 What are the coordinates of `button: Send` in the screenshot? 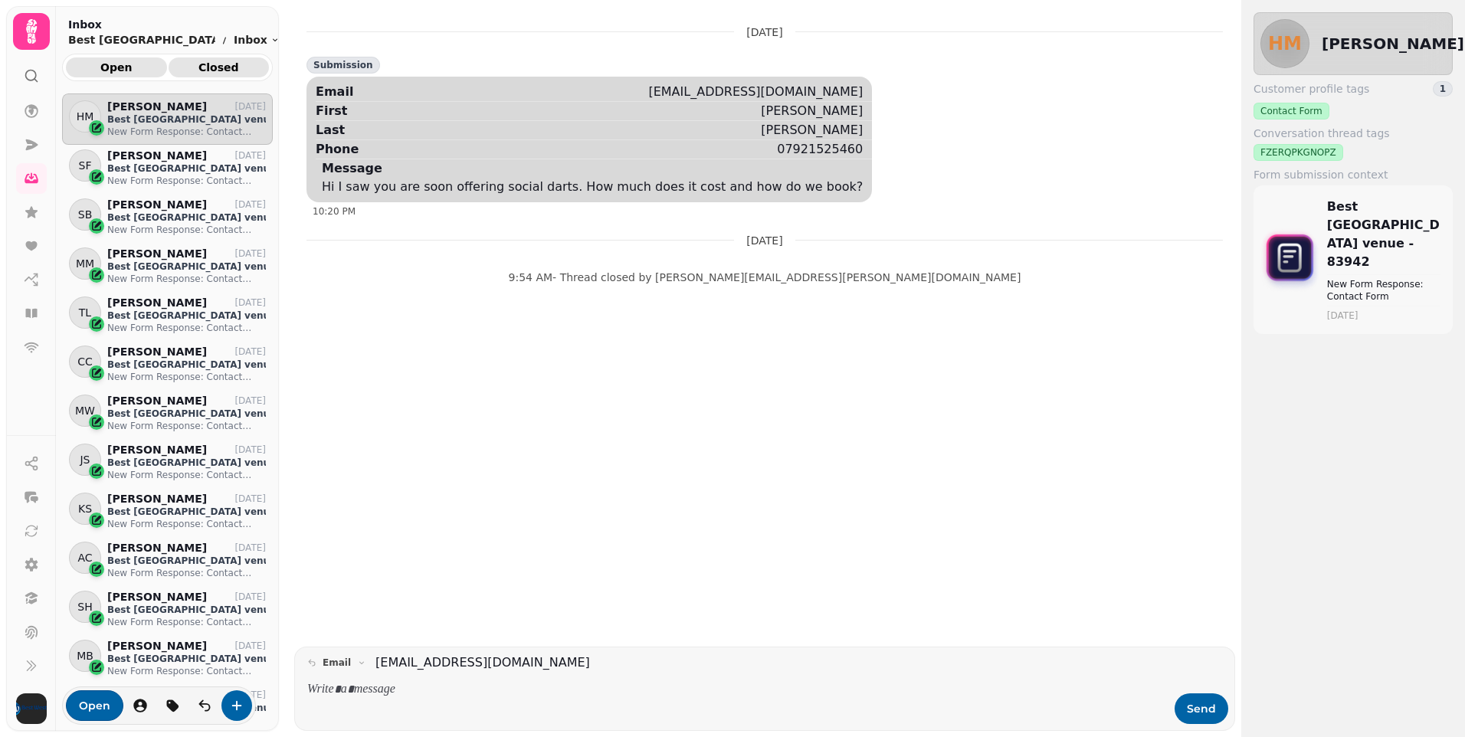 It's located at (1202, 709).